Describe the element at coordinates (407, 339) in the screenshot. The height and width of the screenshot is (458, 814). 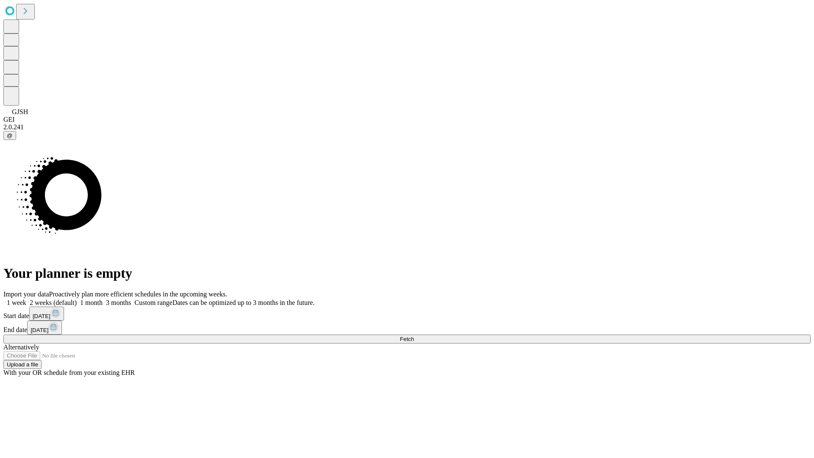
I see `span: Fetch` at that location.